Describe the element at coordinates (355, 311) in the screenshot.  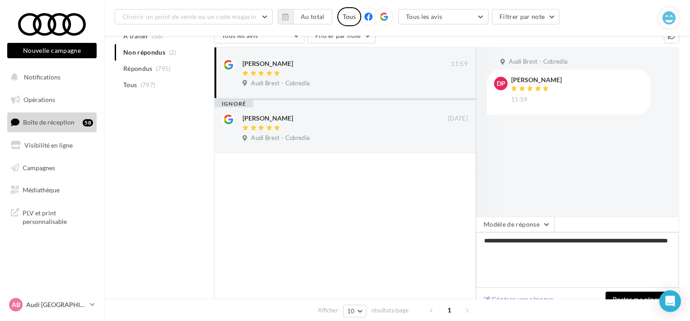
I see `button: 10` at that location.